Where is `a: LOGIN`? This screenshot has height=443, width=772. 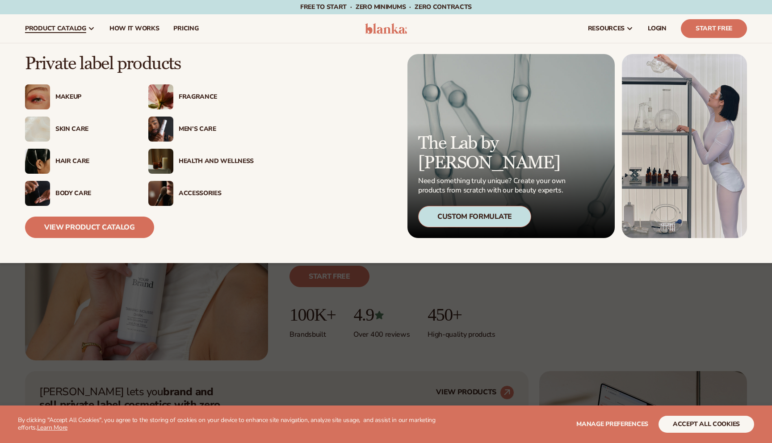 a: LOGIN is located at coordinates (658, 29).